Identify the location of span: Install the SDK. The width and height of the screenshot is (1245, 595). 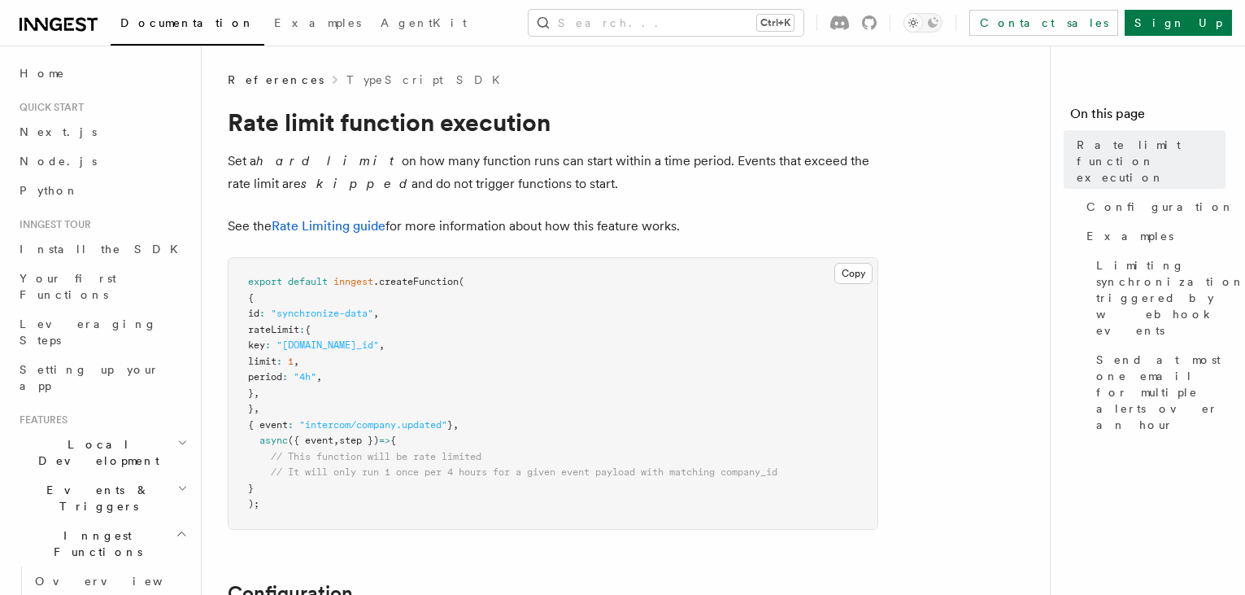
(103, 249).